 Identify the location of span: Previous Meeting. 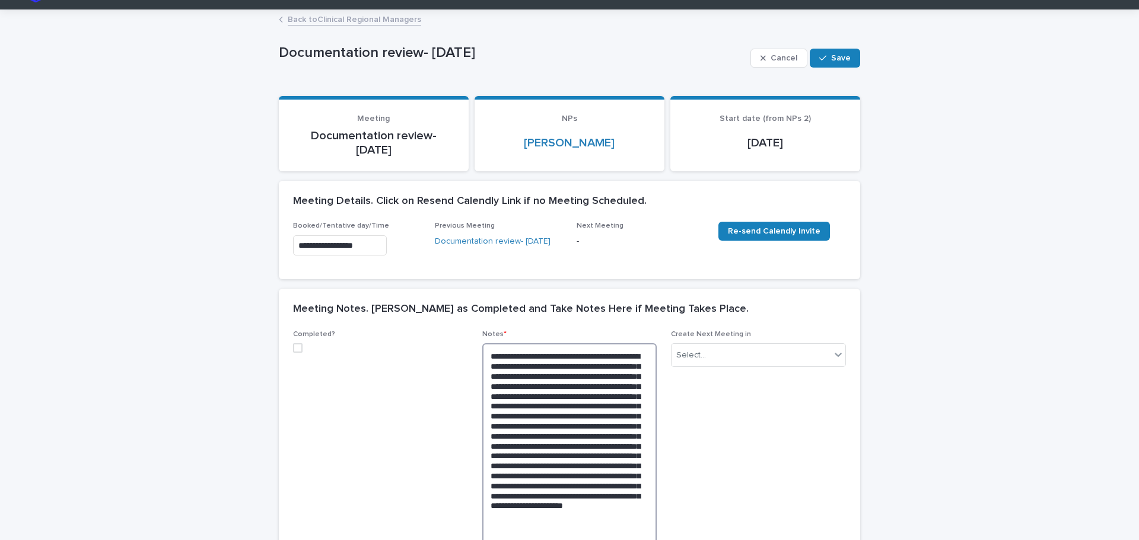
(464, 226).